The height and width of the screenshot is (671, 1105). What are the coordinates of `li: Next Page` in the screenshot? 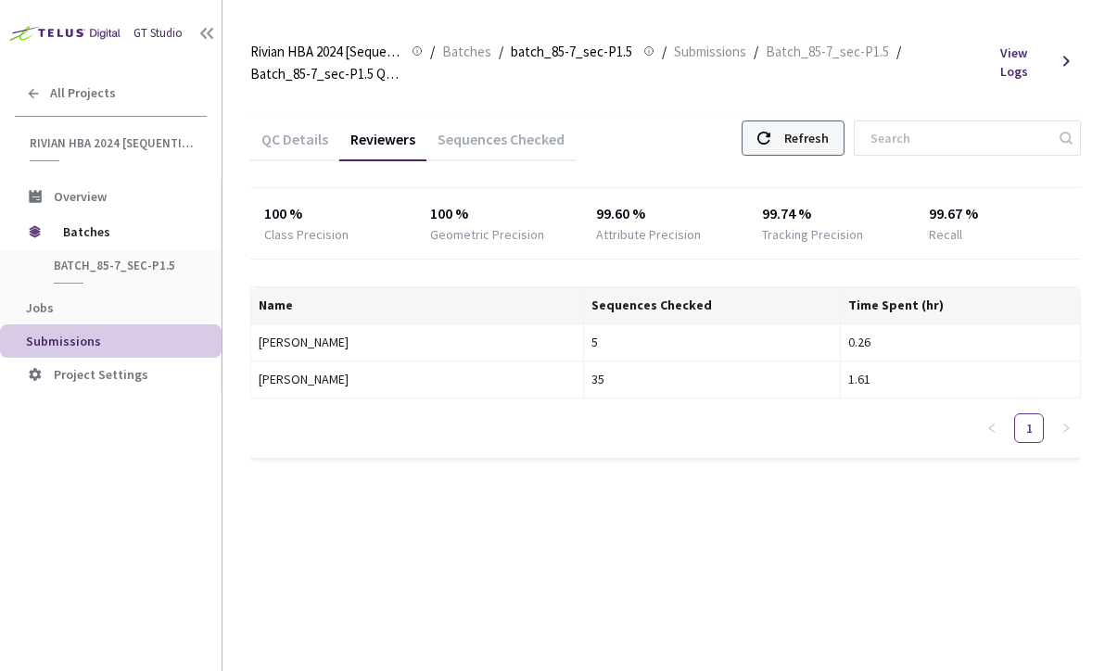 It's located at (1066, 428).